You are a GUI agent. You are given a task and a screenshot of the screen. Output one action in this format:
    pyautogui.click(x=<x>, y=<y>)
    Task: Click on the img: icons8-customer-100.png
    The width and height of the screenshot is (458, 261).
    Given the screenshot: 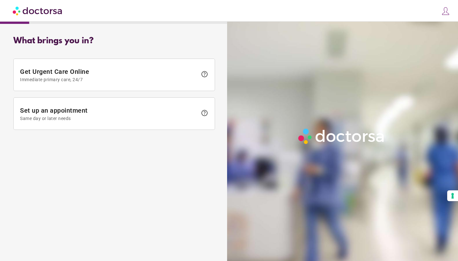 What is the action you would take?
    pyautogui.click(x=446, y=11)
    